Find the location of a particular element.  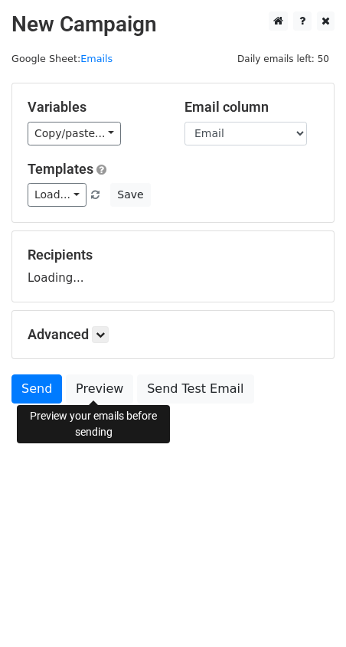

button: Save is located at coordinates (130, 195).